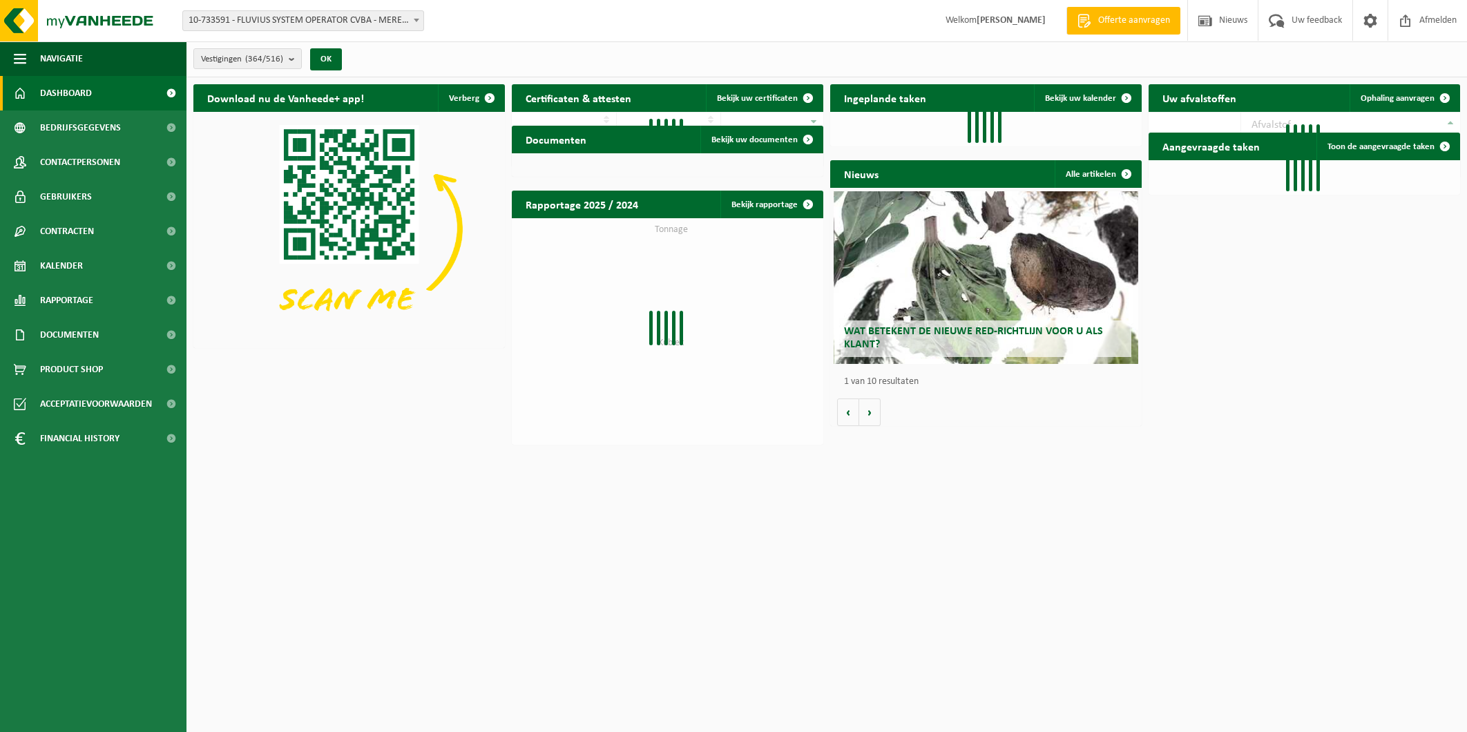 The height and width of the screenshot is (732, 1467). I want to click on h2: Documenten, so click(556, 139).